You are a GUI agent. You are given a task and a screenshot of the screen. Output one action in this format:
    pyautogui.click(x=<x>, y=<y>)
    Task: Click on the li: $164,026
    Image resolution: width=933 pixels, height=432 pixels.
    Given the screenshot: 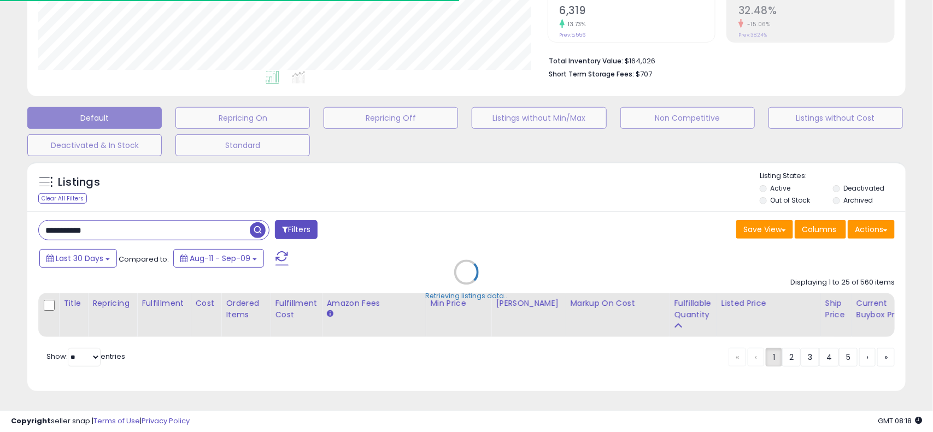 What is the action you would take?
    pyautogui.click(x=717, y=60)
    